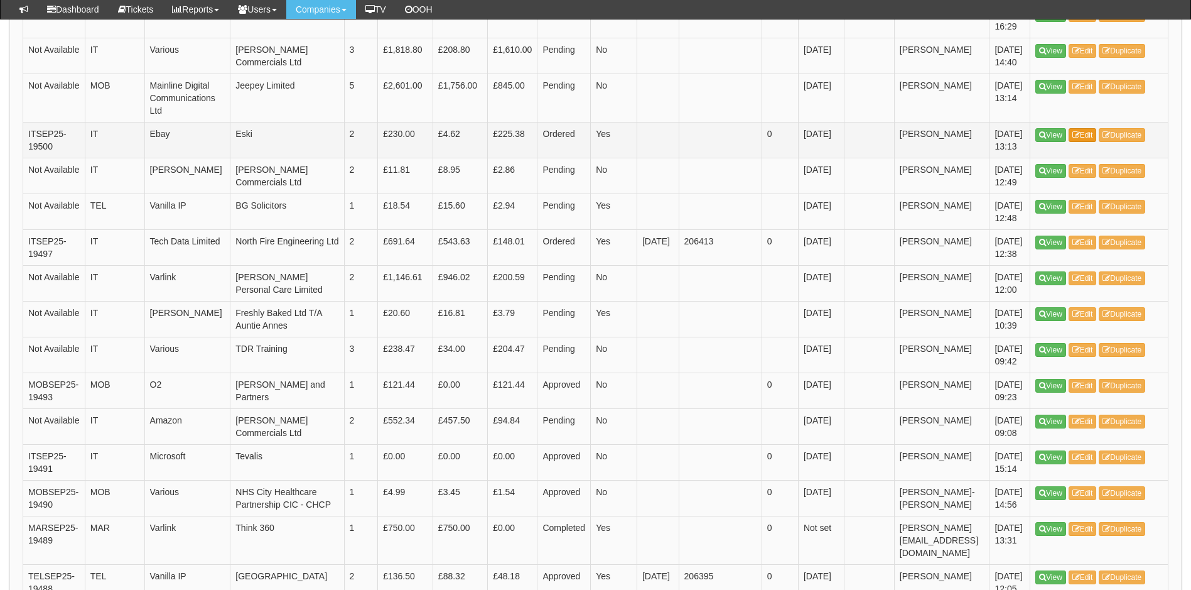 Image resolution: width=1191 pixels, height=590 pixels. Describe the element at coordinates (460, 426) in the screenshot. I see `td: £457.50` at that location.